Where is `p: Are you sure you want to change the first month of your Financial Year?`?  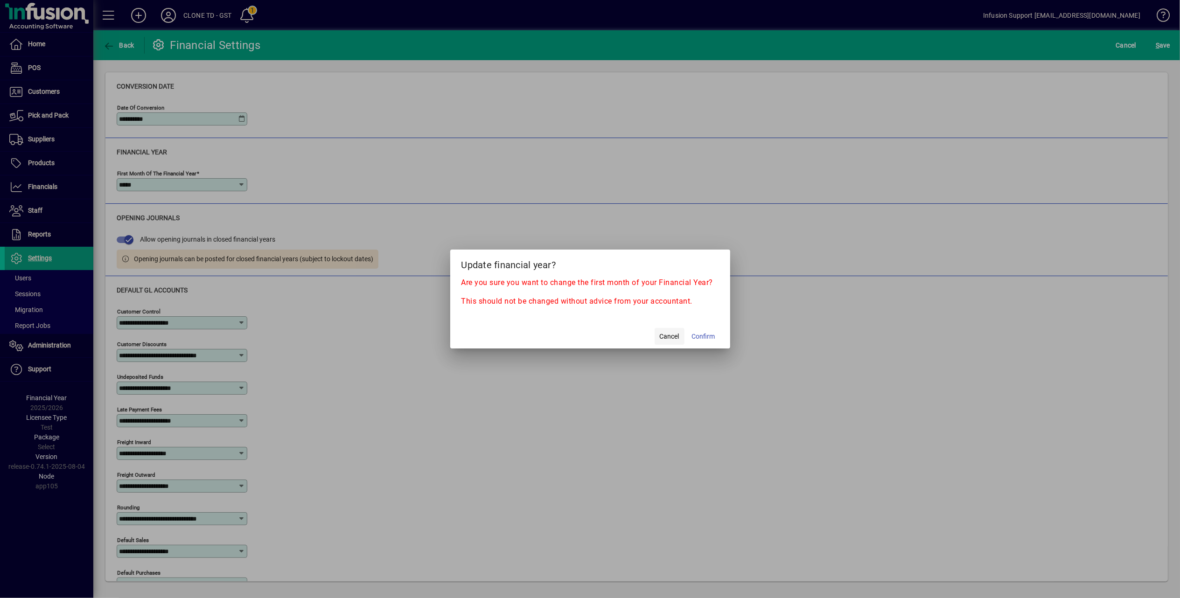 p: Are you sure you want to change the first month of your Financial Year? is located at coordinates (590, 283).